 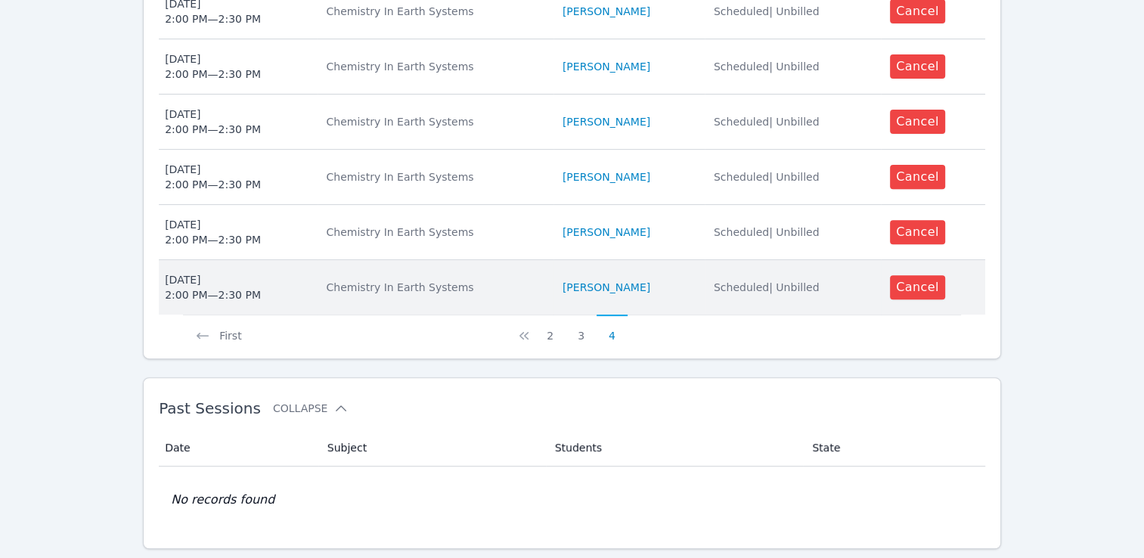 What do you see at coordinates (311, 408) in the screenshot?
I see `button: Collapse` at bounding box center [311, 408].